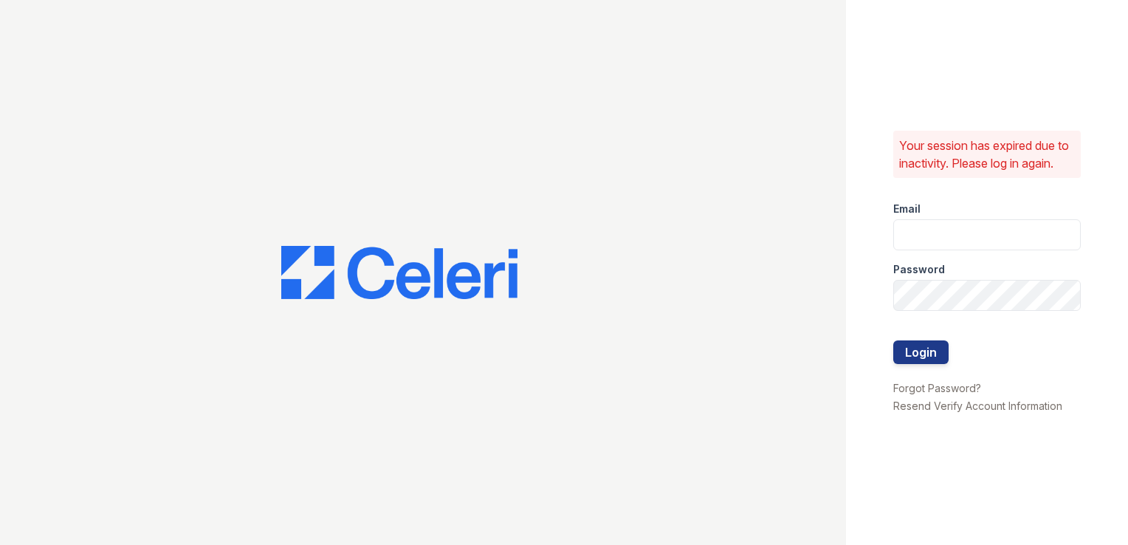 The height and width of the screenshot is (545, 1128). I want to click on img: CE_Logo_Blue-a8612792a0a2168367f1c8372b55b34899dd931a85d93a1a3d3e32e68fde9ad4.png, so click(400, 272).